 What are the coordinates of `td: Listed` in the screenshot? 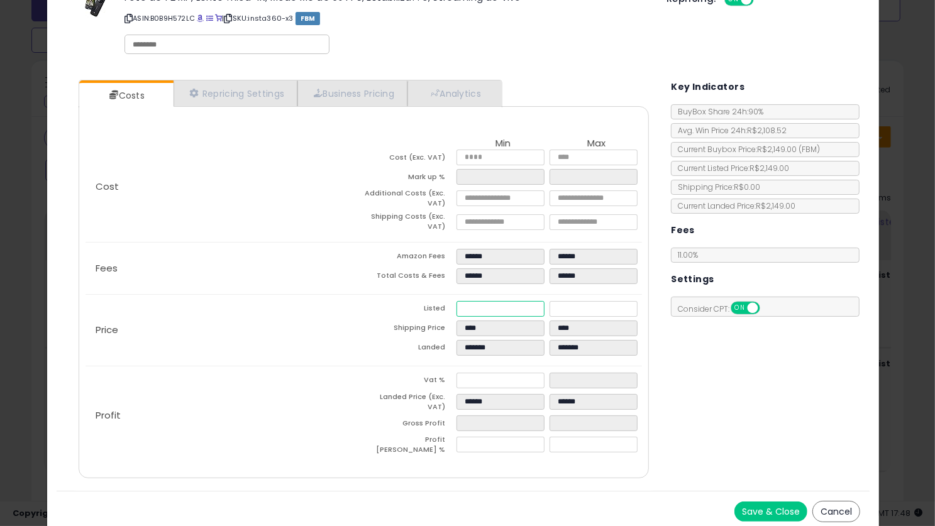 It's located at (411, 311).